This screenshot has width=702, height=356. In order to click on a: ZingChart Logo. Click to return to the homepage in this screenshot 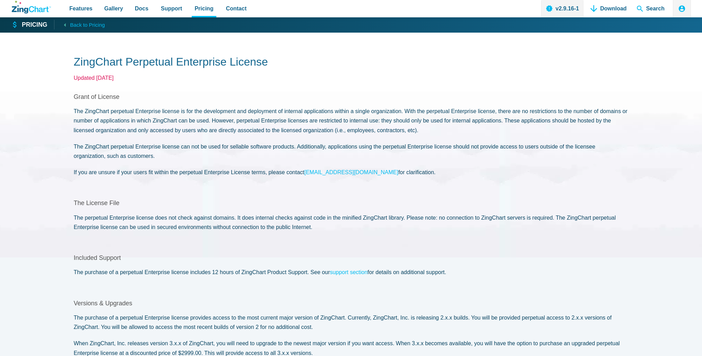, I will do `click(31, 7)`.